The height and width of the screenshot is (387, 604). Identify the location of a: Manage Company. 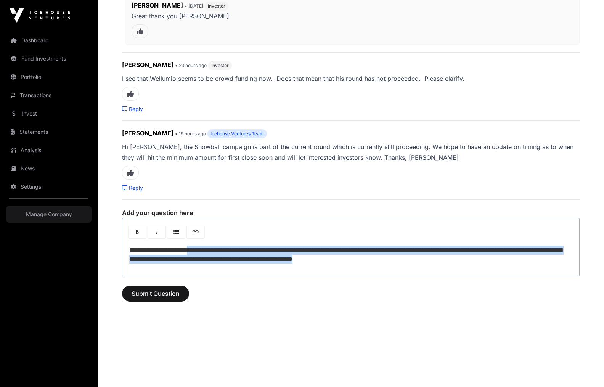
(49, 214).